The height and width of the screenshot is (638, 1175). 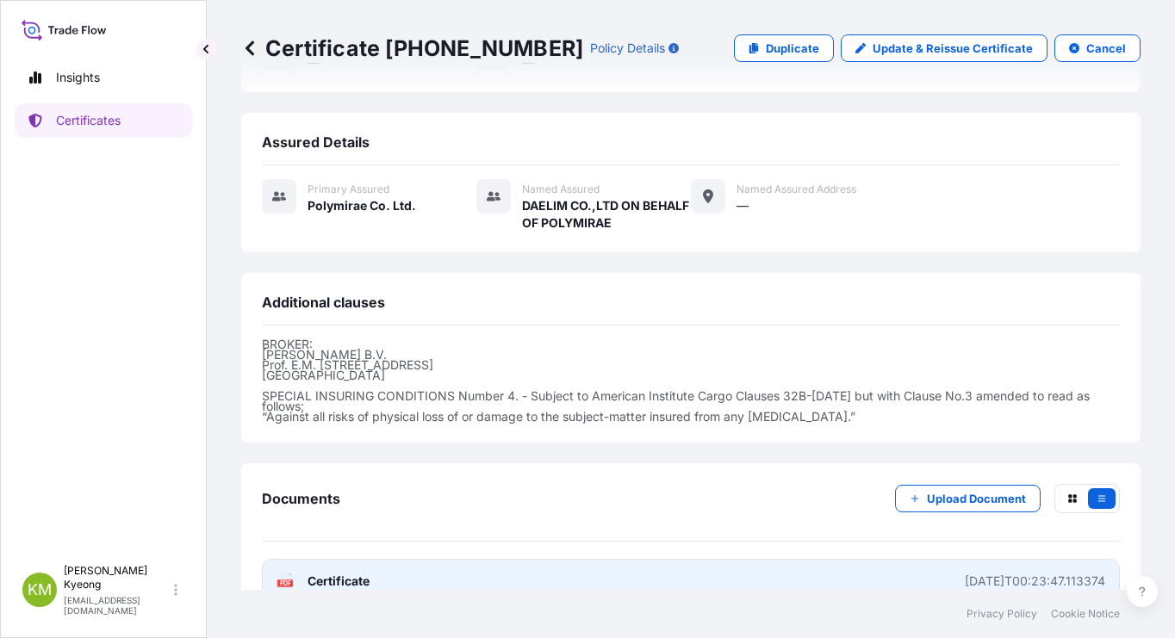 I want to click on a: Update & Reissue Certificate, so click(x=944, y=48).